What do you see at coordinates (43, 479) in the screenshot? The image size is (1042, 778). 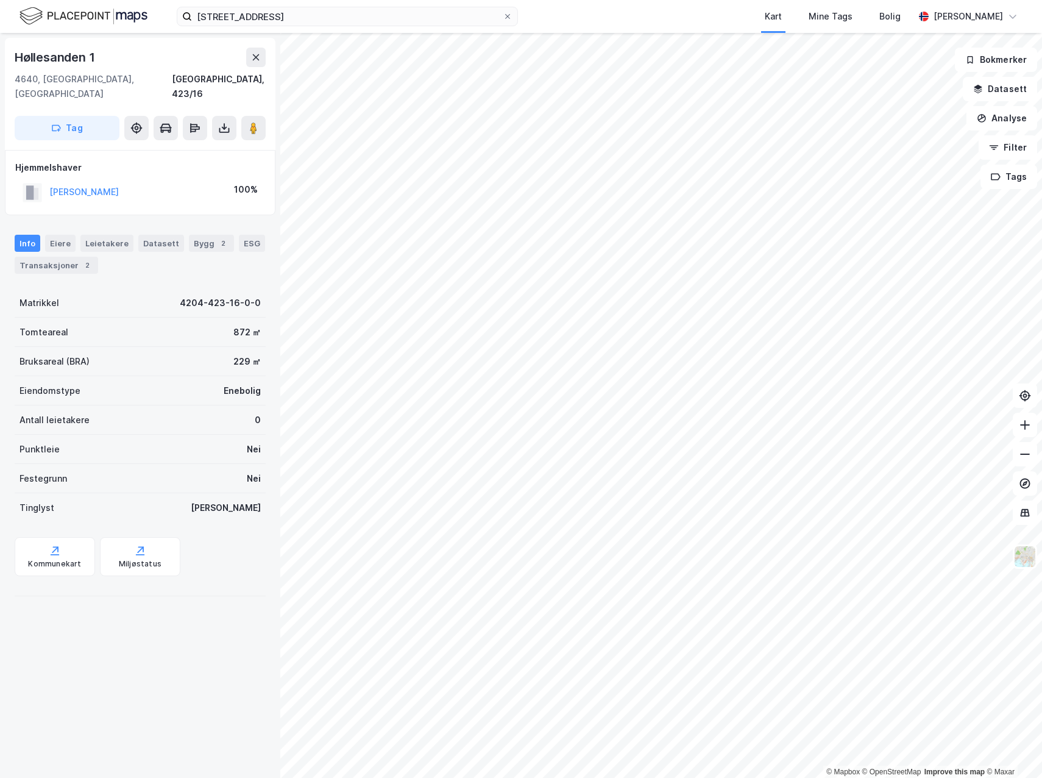 I see `div: Festegrunn` at bounding box center [43, 479].